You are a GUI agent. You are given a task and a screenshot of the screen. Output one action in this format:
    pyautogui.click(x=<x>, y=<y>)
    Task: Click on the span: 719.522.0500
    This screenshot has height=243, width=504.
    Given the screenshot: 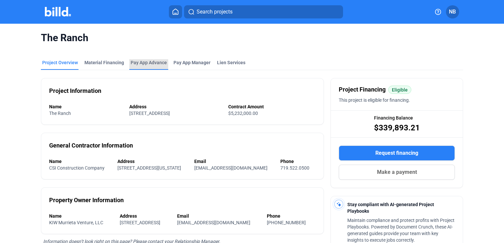 What is the action you would take?
    pyautogui.click(x=295, y=168)
    